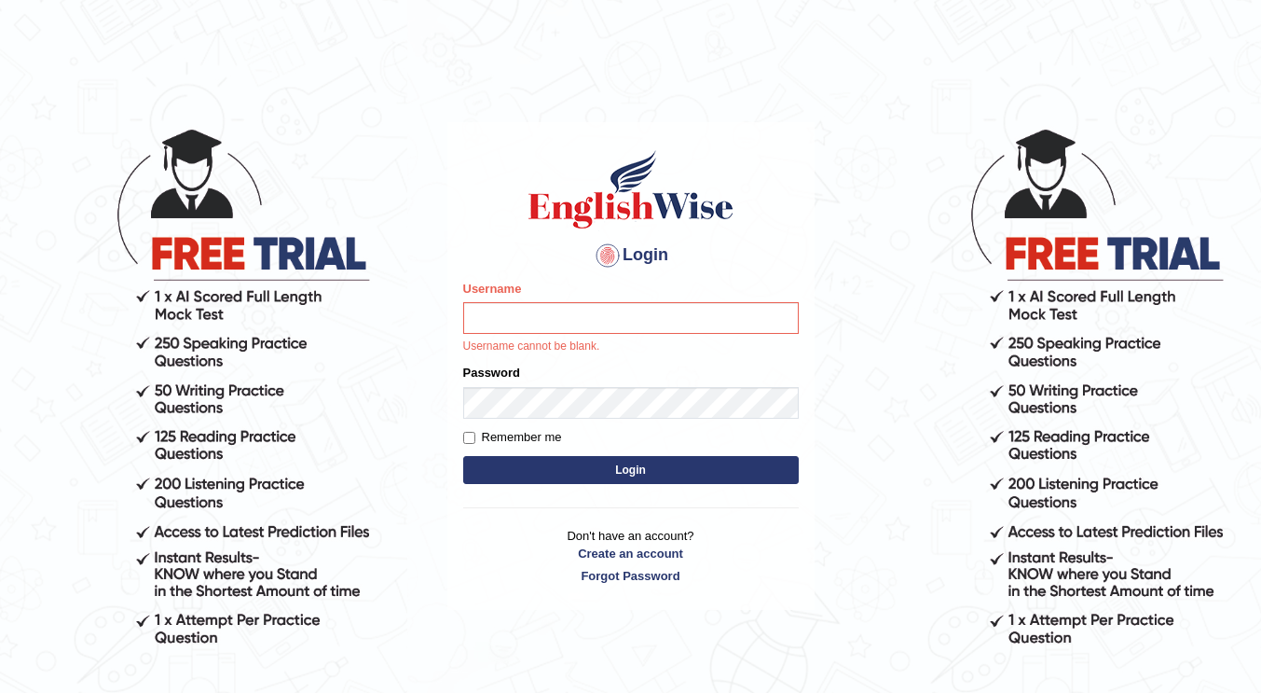 The height and width of the screenshot is (693, 1261). Describe the element at coordinates (631, 189) in the screenshot. I see `img: Logo of English Wise sign in for intelligent practice with AI` at that location.